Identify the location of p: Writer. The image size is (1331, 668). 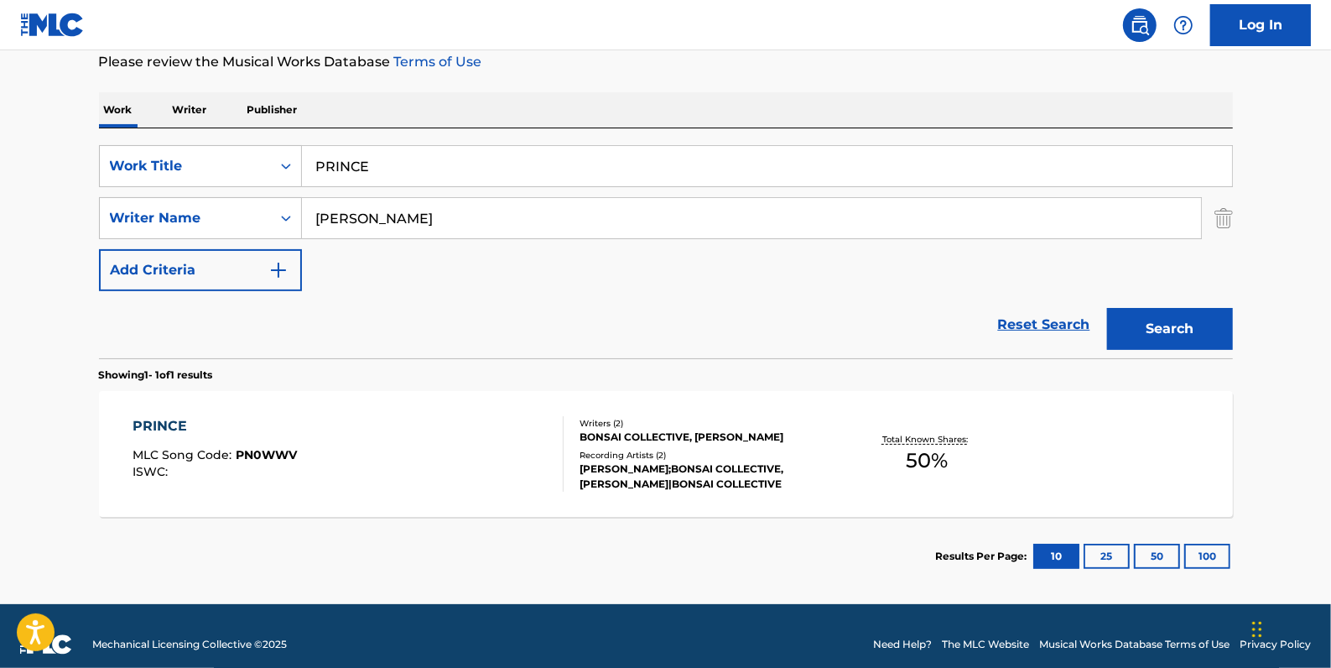
(190, 110).